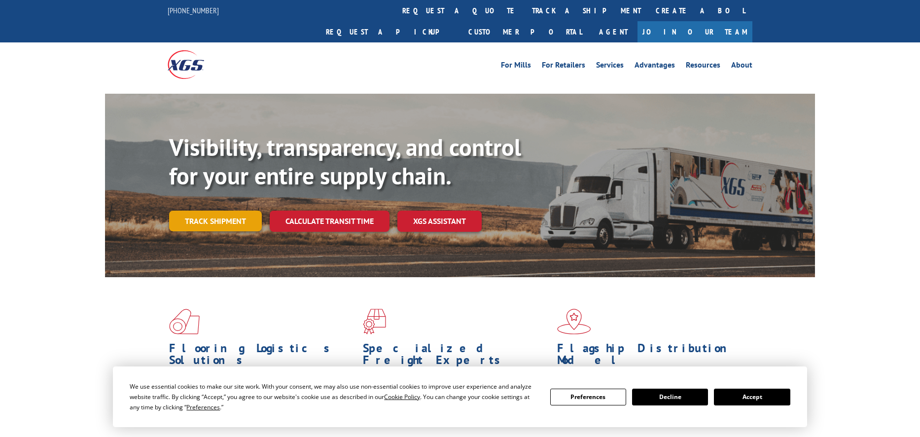 This screenshot has height=437, width=920. I want to click on a: Services, so click(610, 67).